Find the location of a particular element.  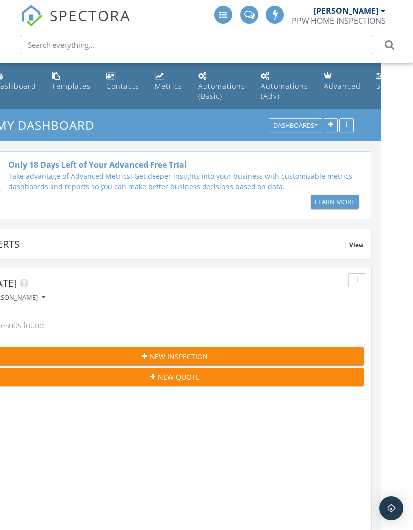

img: The Best Home Inspection Software - Spectora is located at coordinates (32, 16).